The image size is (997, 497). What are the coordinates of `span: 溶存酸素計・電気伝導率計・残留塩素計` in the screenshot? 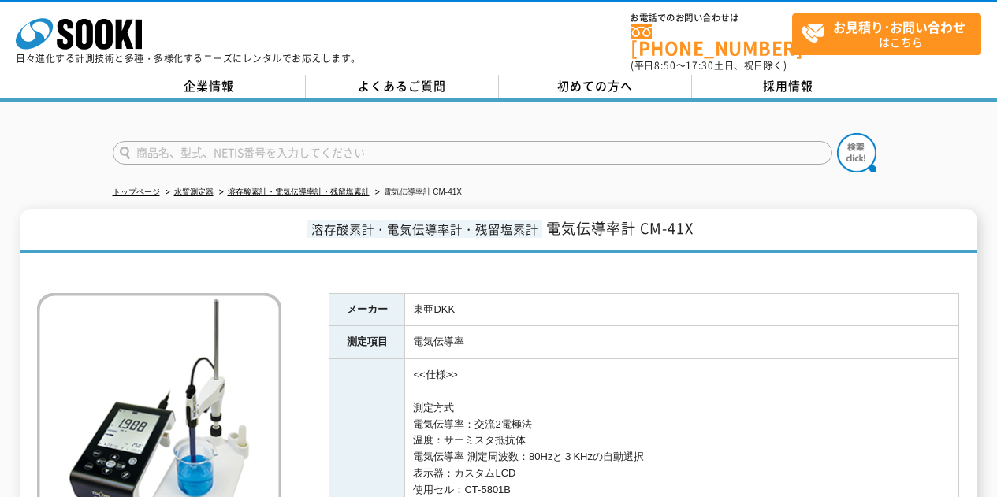 It's located at (425, 229).